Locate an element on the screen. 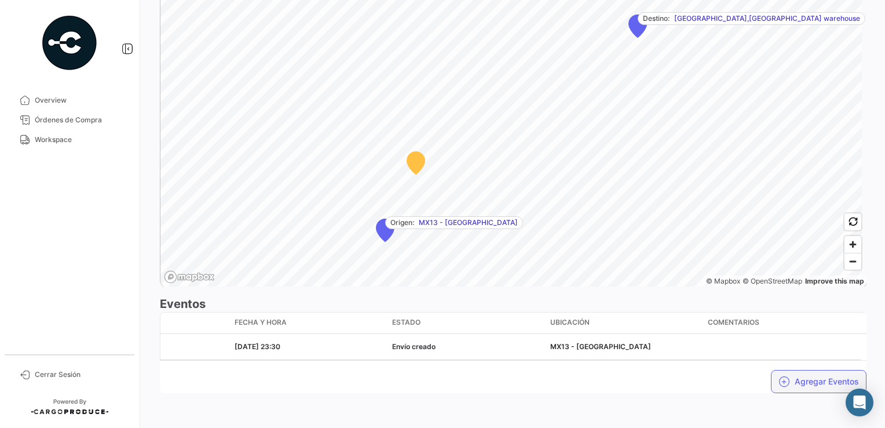 Image resolution: width=885 pixels, height=428 pixels. datatable-header-cell: Comentarios is located at coordinates (782, 323).